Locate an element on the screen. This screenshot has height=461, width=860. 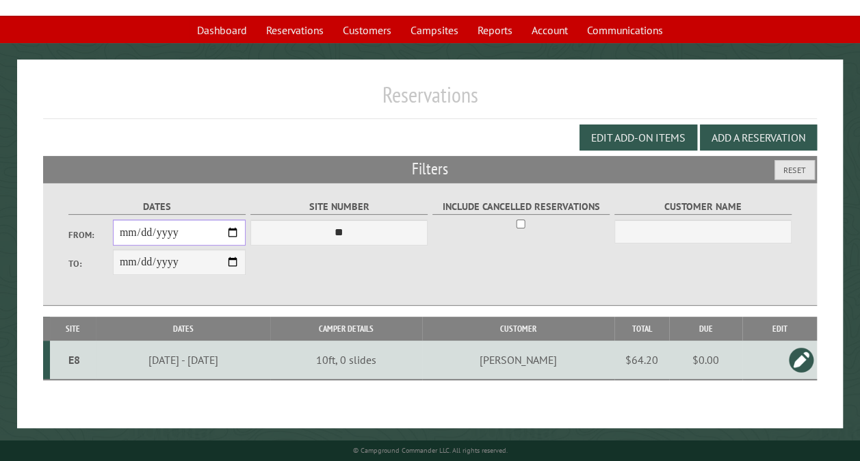
label: Customer Name is located at coordinates (703, 207).